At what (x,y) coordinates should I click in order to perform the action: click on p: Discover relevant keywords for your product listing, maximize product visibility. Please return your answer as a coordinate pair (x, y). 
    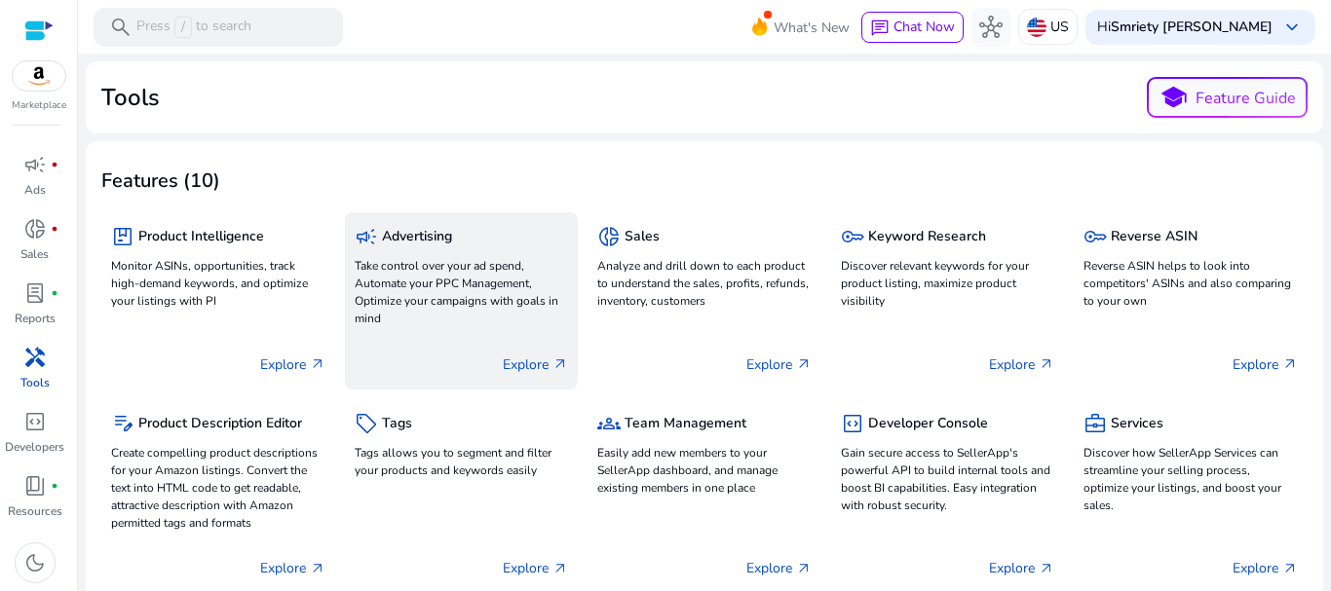
    Looking at the image, I should click on (948, 284).